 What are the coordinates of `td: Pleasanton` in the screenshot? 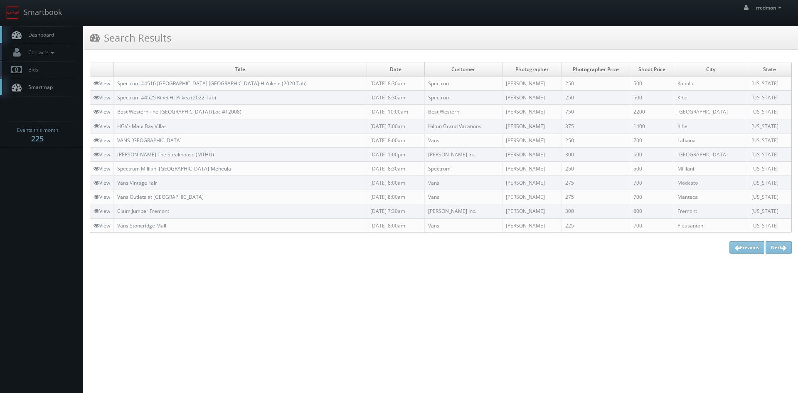 It's located at (710, 225).